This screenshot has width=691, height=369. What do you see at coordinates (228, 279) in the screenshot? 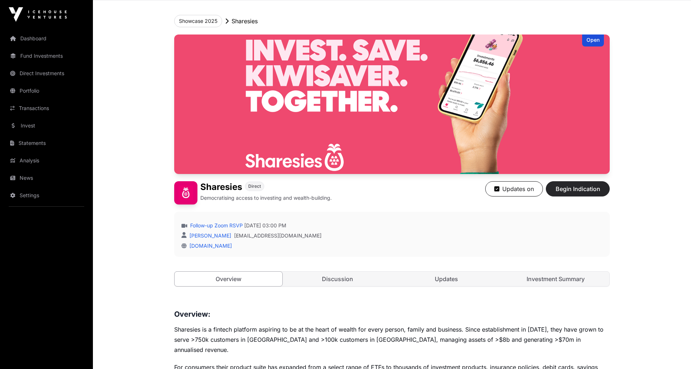
I see `a: Overview` at bounding box center [228, 279].